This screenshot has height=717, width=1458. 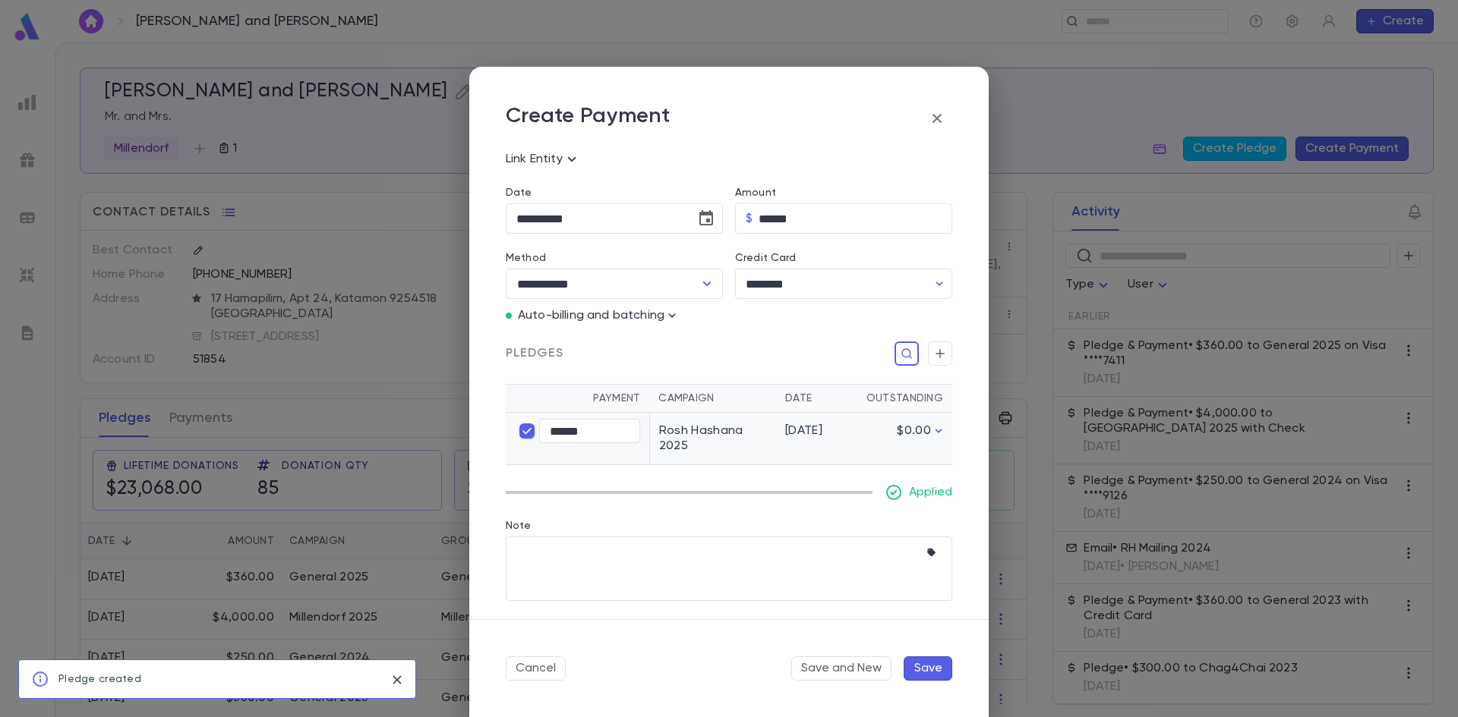 What do you see at coordinates (397, 680) in the screenshot?
I see `button: close` at bounding box center [397, 680].